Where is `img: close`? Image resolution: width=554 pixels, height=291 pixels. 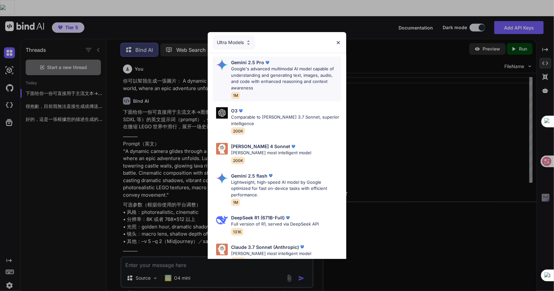
img: close is located at coordinates (338, 43).